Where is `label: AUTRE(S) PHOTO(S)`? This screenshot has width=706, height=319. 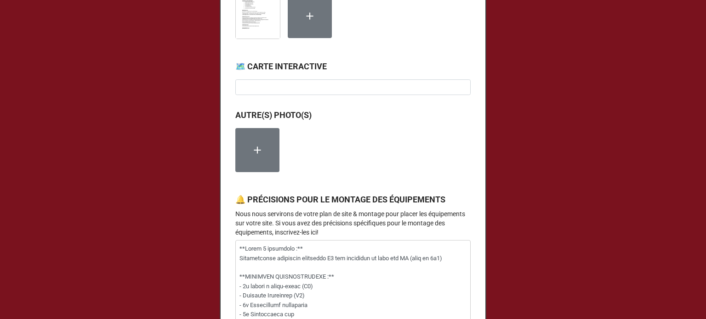
label: AUTRE(S) PHOTO(S) is located at coordinates (273, 115).